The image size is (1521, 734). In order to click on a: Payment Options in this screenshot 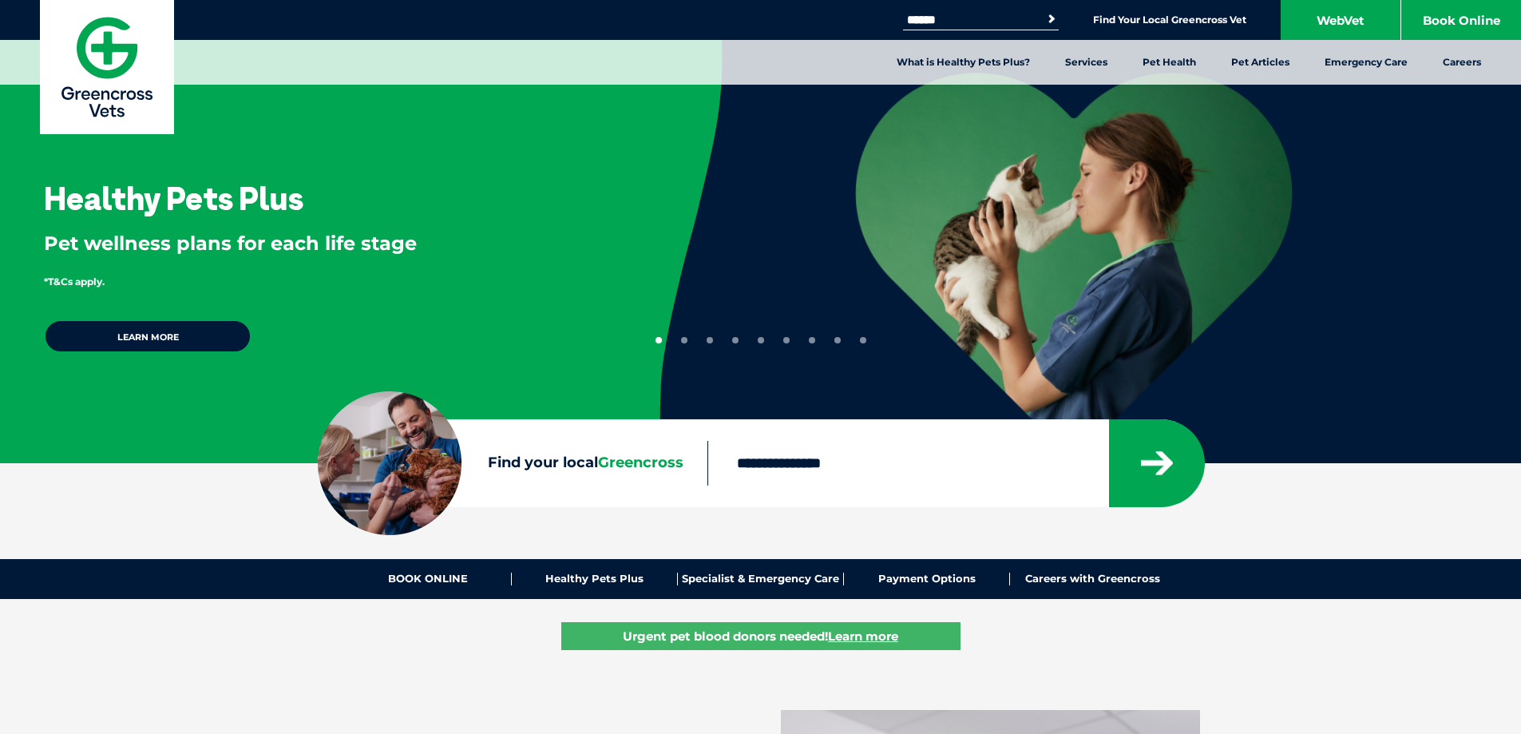, I will do `click(927, 579)`.